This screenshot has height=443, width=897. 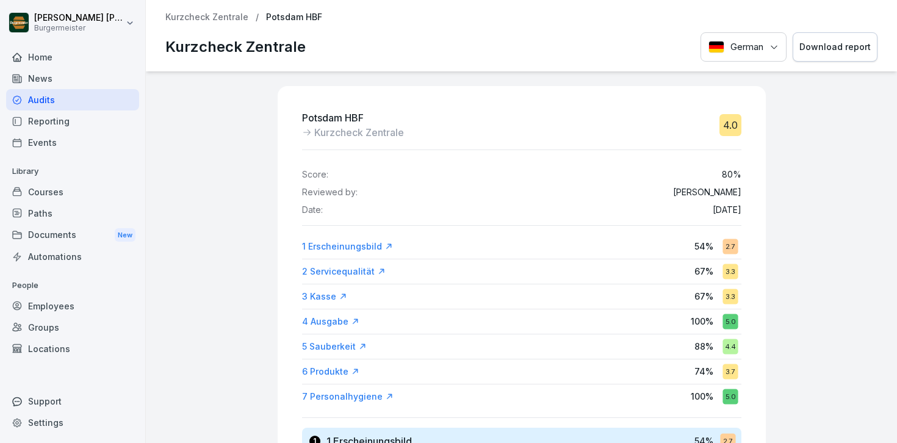 I want to click on div: 4 Ausgabe, so click(x=331, y=321).